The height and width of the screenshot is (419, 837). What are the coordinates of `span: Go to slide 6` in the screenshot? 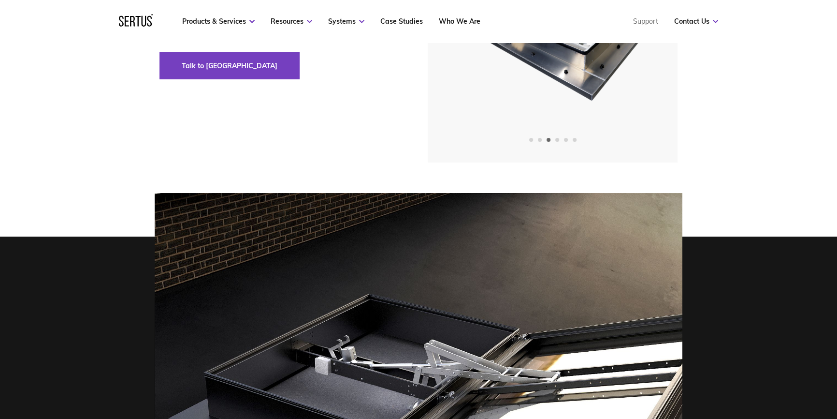 It's located at (575, 140).